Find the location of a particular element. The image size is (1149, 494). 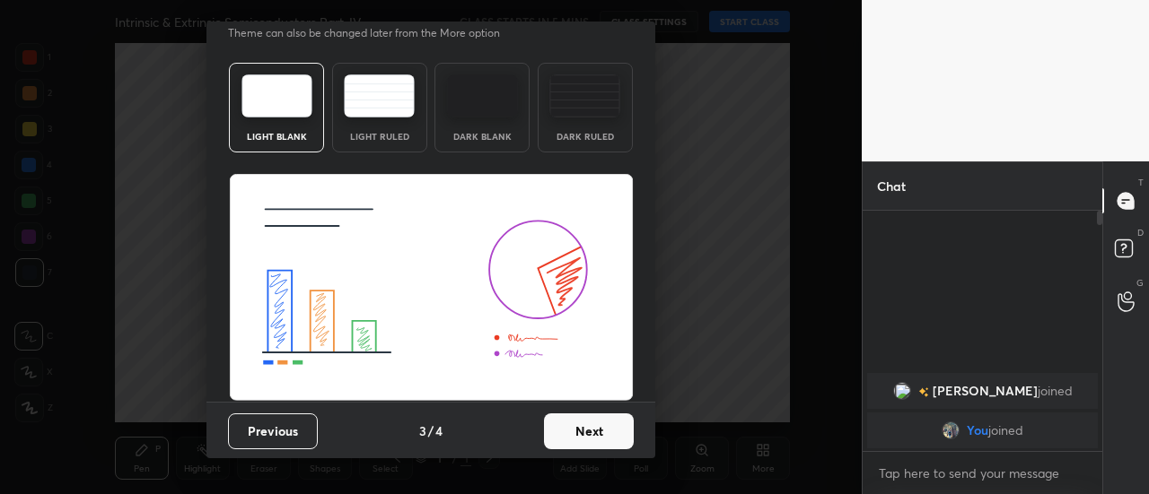

img: 59c563b3a5664198889a11c766107c6f.jpg is located at coordinates (950, 431).